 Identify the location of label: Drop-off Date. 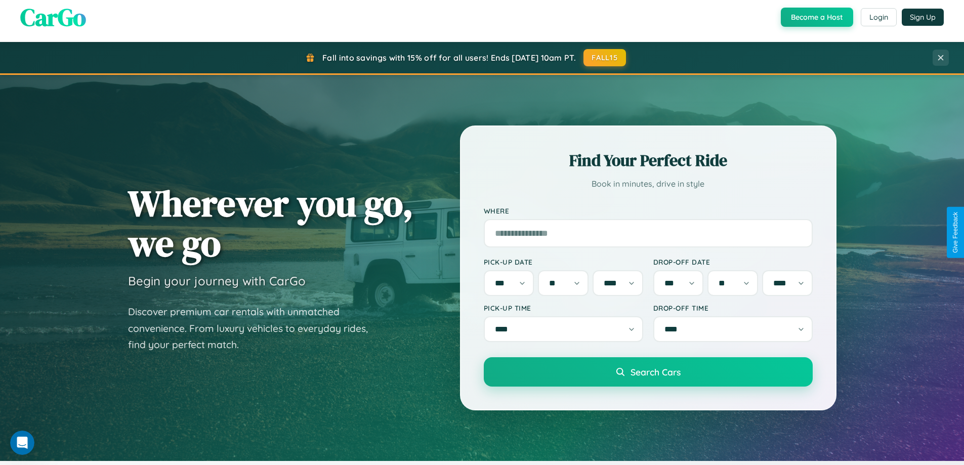
(733, 262).